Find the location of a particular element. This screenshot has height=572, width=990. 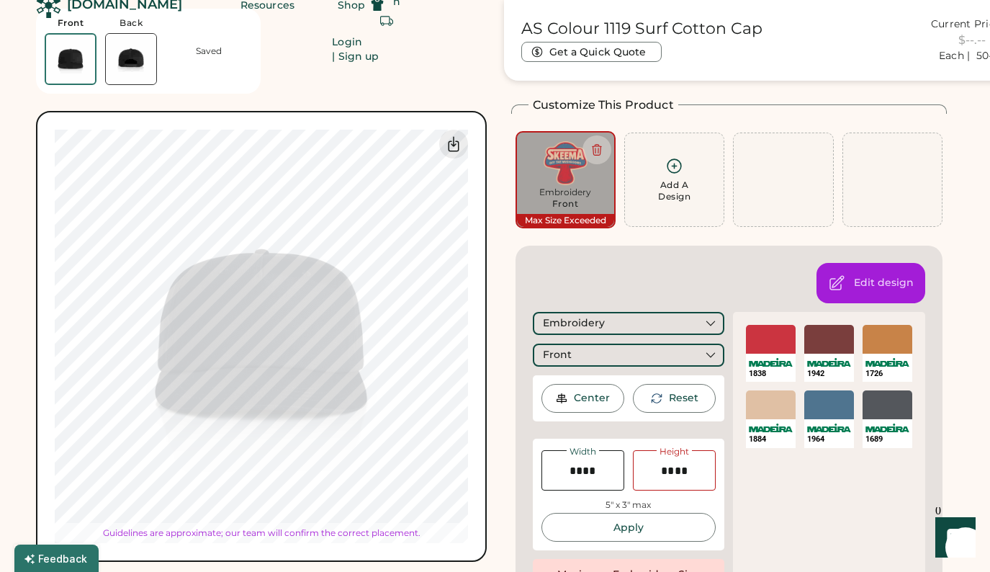

div: 1964 is located at coordinates (829, 439).